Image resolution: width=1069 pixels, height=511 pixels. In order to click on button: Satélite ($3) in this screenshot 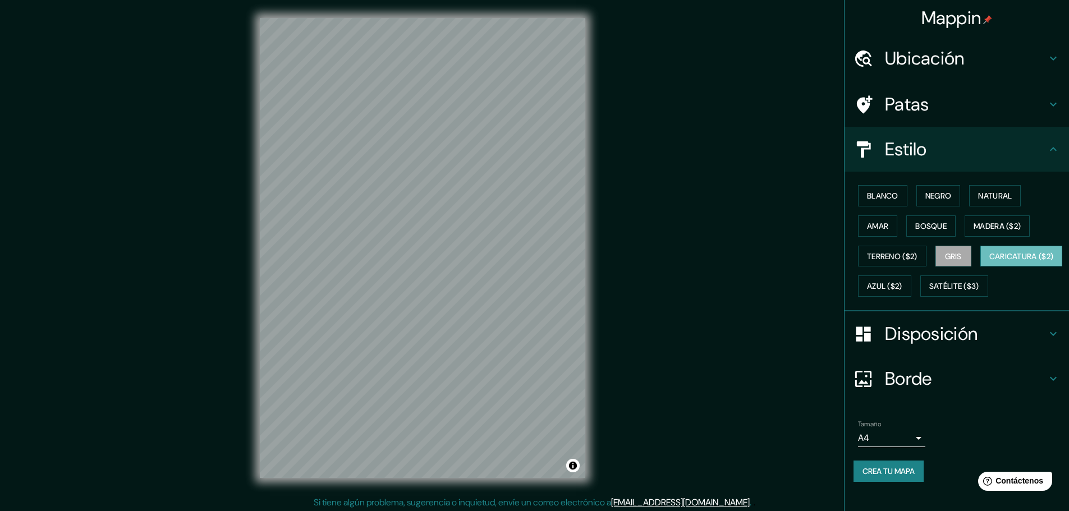, I will do `click(954, 286)`.